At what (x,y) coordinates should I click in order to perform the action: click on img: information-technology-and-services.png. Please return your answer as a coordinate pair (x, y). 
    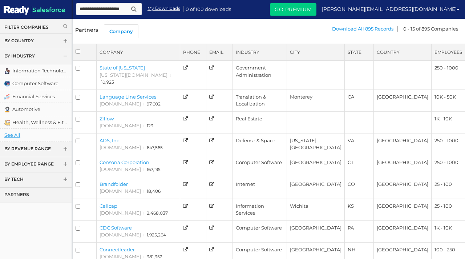
    Looking at the image, I should click on (7, 71).